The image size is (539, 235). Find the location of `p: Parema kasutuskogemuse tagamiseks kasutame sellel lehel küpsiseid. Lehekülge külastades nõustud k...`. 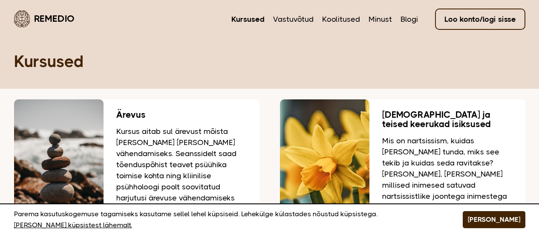

p: Parema kasutuskogemuse tagamiseks kasutame sellel lehel küpsiseid. Lehekülge külastades nõustud k... is located at coordinates (227, 219).